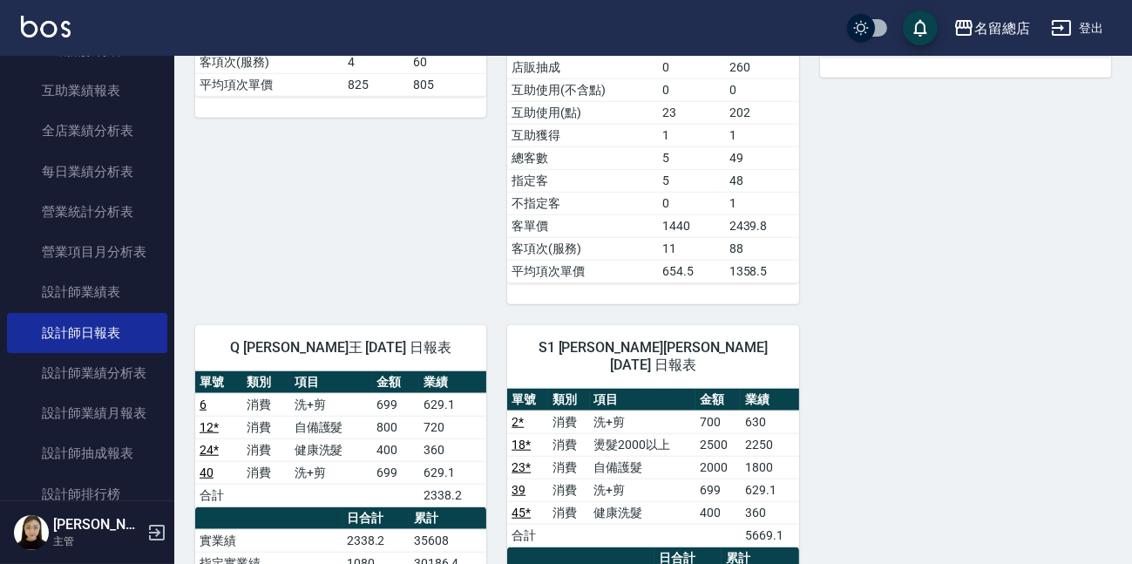  Describe the element at coordinates (762, 112) in the screenshot. I see `td: 202` at that location.